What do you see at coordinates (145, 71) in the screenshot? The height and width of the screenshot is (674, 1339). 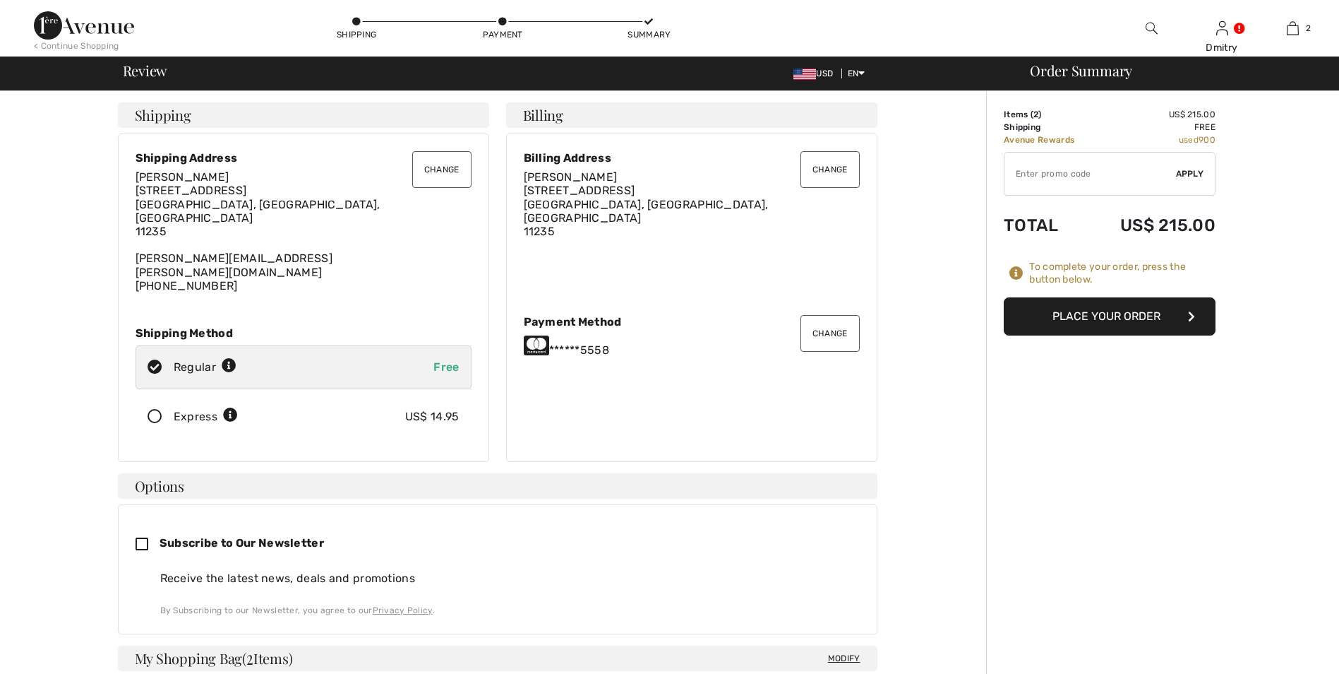 I see `span: Review` at bounding box center [145, 71].